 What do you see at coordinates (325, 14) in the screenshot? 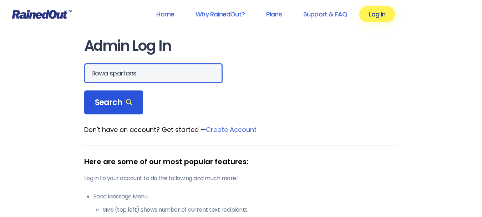
I see `a: Support & FAQ` at bounding box center [325, 14].